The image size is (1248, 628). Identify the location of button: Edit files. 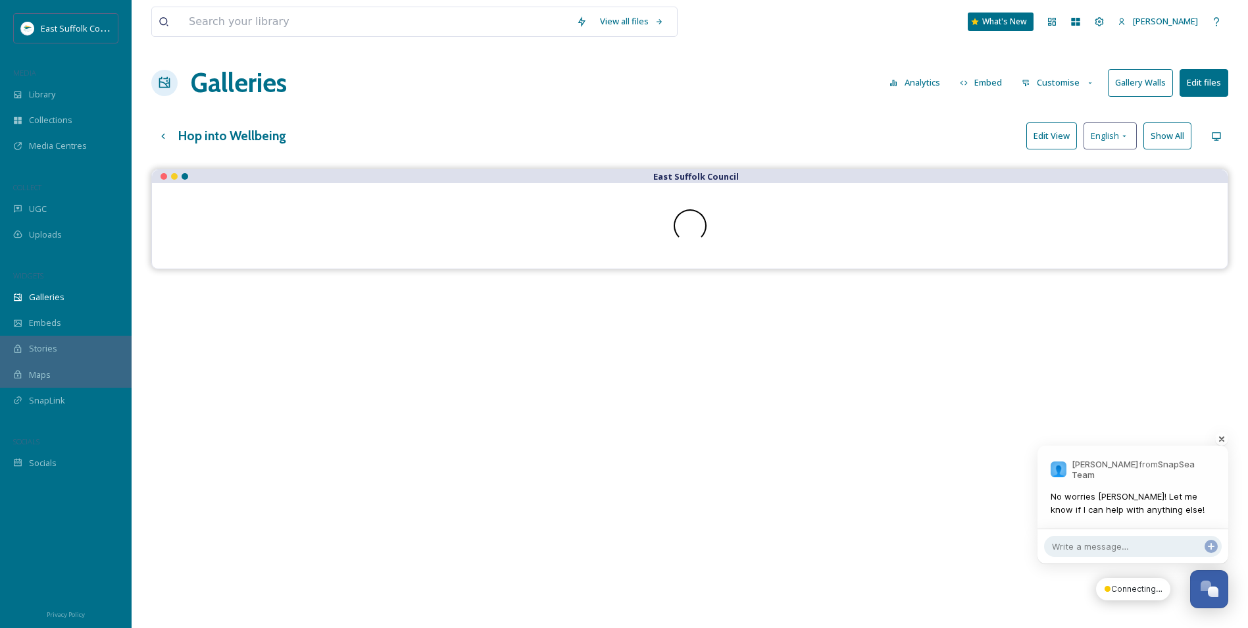
(1204, 82).